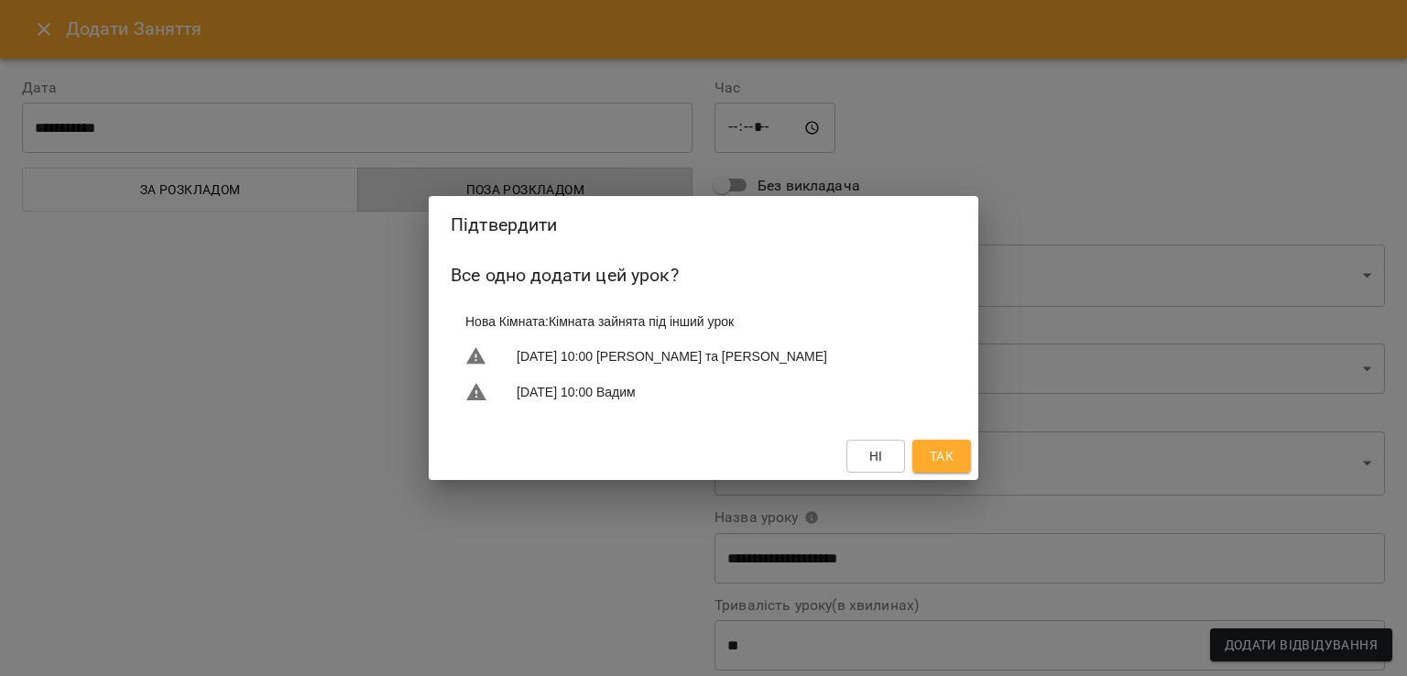 This screenshot has width=1407, height=676. What do you see at coordinates (876, 456) in the screenshot?
I see `span: Ні` at bounding box center [876, 456].